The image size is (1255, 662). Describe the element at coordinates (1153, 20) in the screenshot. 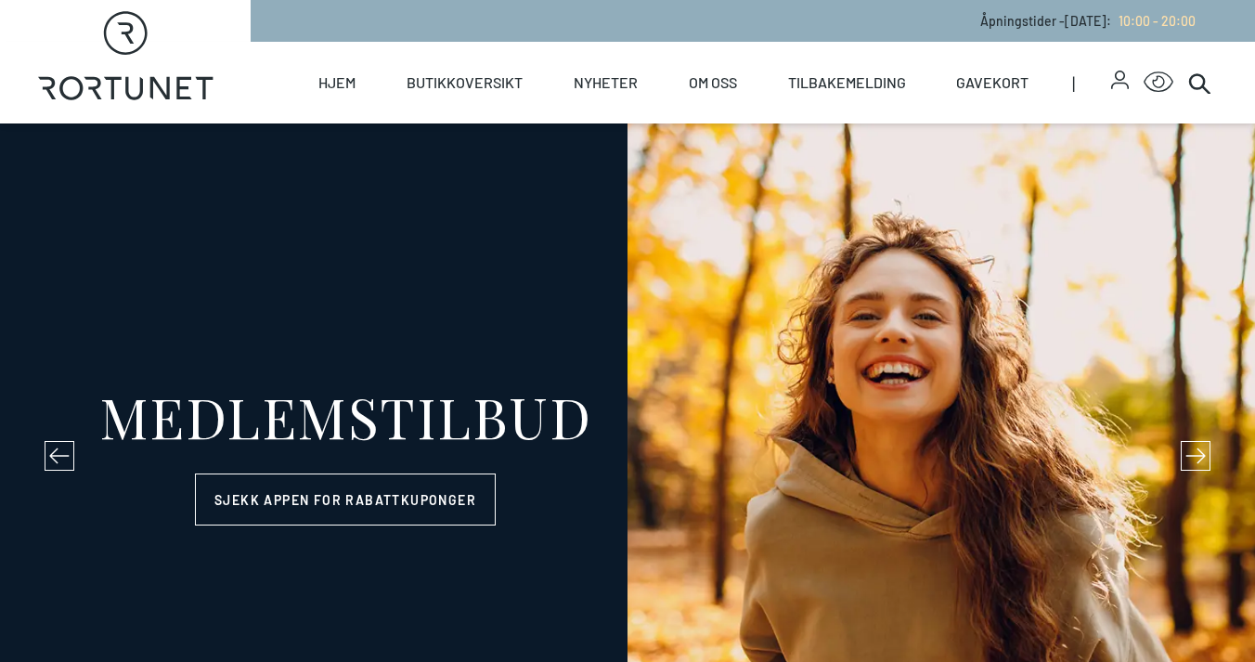

I see `a: 10:00 - 20:00` at that location.